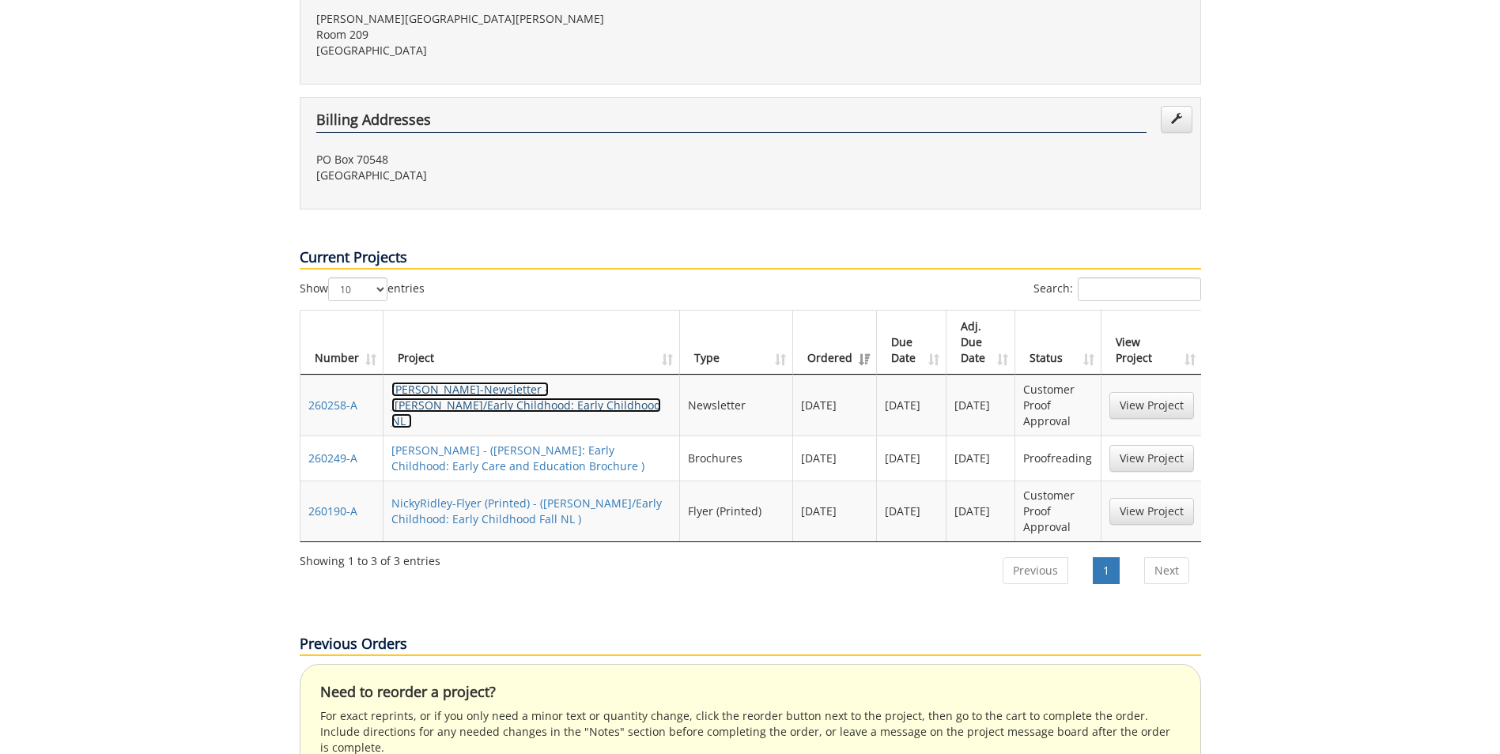  Describe the element at coordinates (1106, 571) in the screenshot. I see `a: 1` at that location.